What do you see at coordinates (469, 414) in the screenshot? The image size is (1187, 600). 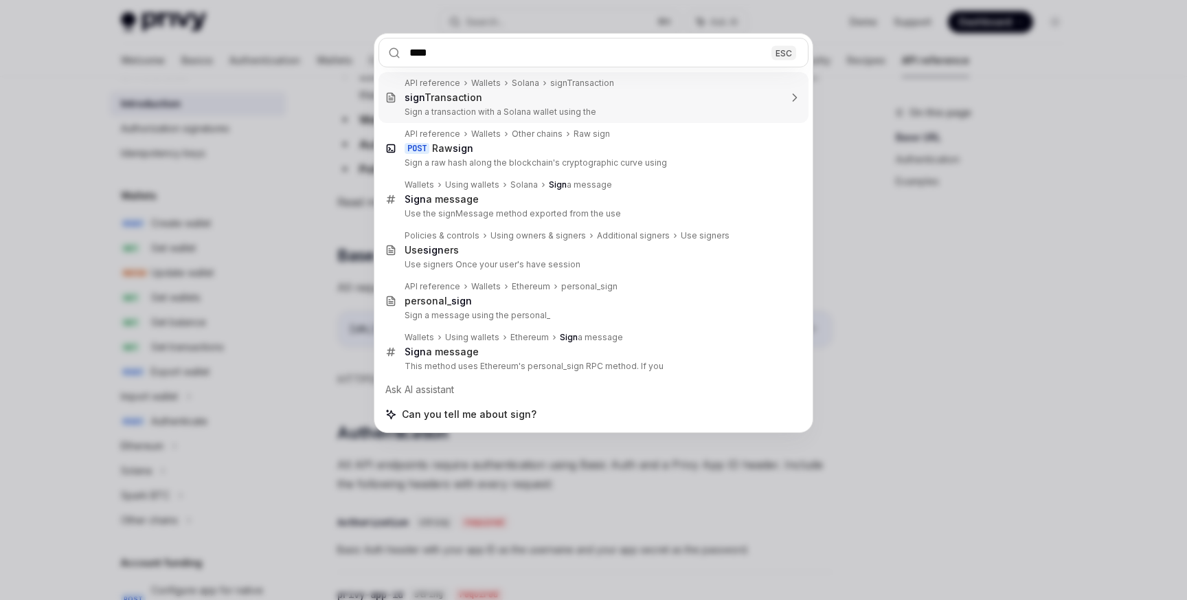 I see `span: Can you tell me about sign?` at bounding box center [469, 414].